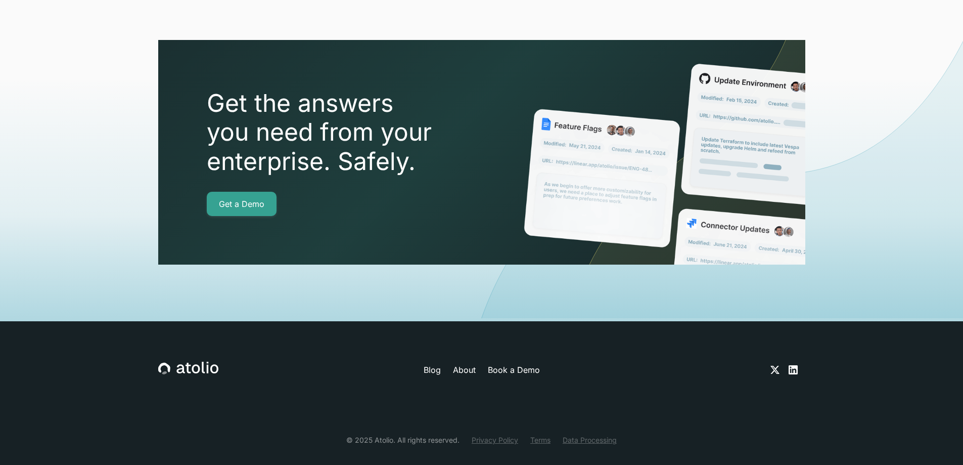 The image size is (963, 465). I want to click on a: Blog, so click(432, 370).